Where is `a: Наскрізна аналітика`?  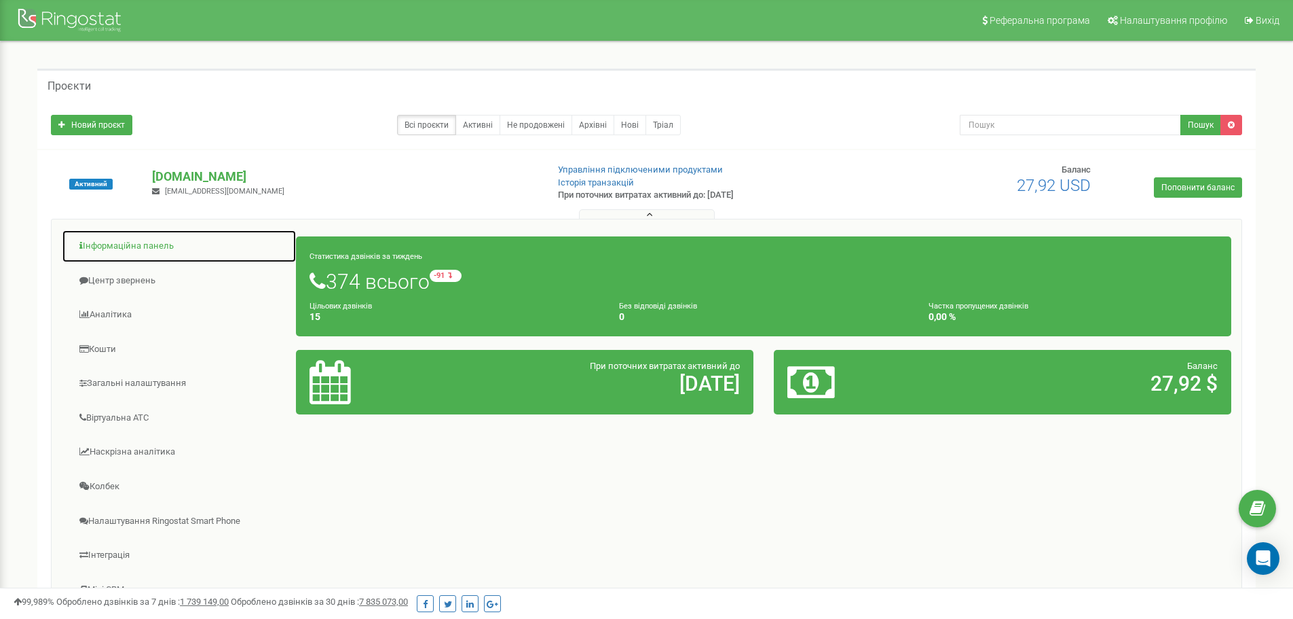 a: Наскрізна аналітика is located at coordinates (179, 452).